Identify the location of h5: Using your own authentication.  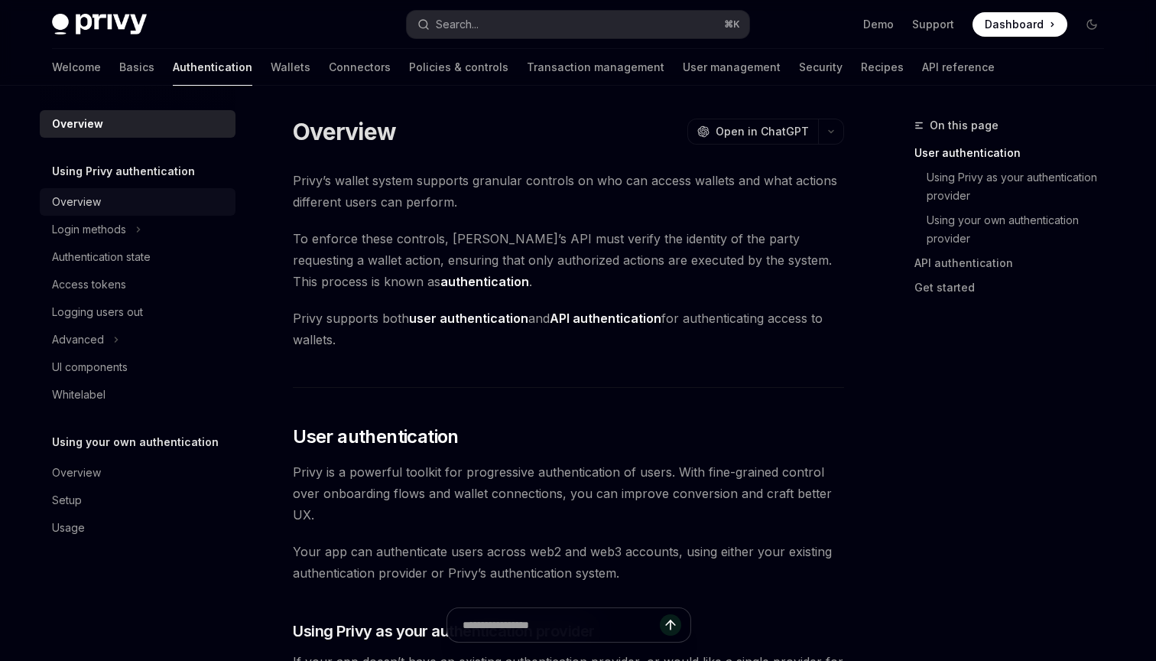
(135, 442).